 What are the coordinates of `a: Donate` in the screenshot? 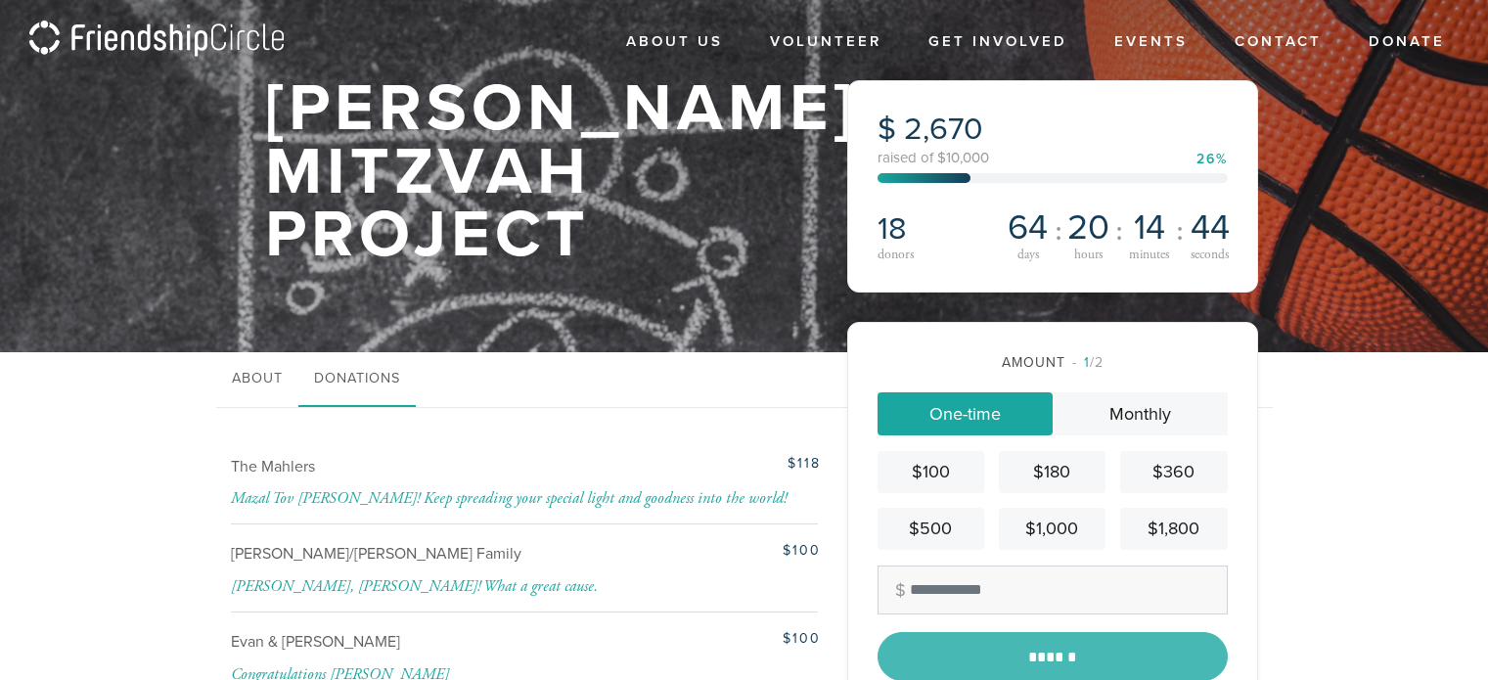 It's located at (1407, 42).